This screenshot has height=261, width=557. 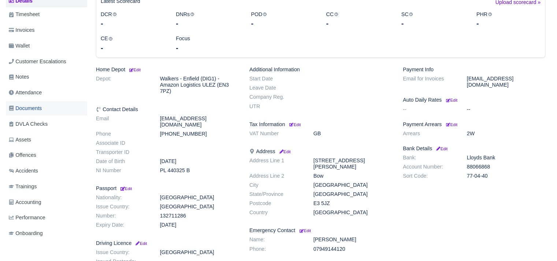 What do you see at coordinates (539, 244) in the screenshot?
I see `div: Chat Widget` at bounding box center [539, 244].